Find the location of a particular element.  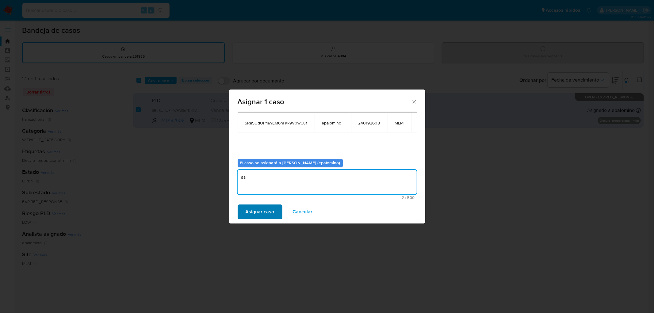

span: Máximo 500 caracteres is located at coordinates (327, 197).